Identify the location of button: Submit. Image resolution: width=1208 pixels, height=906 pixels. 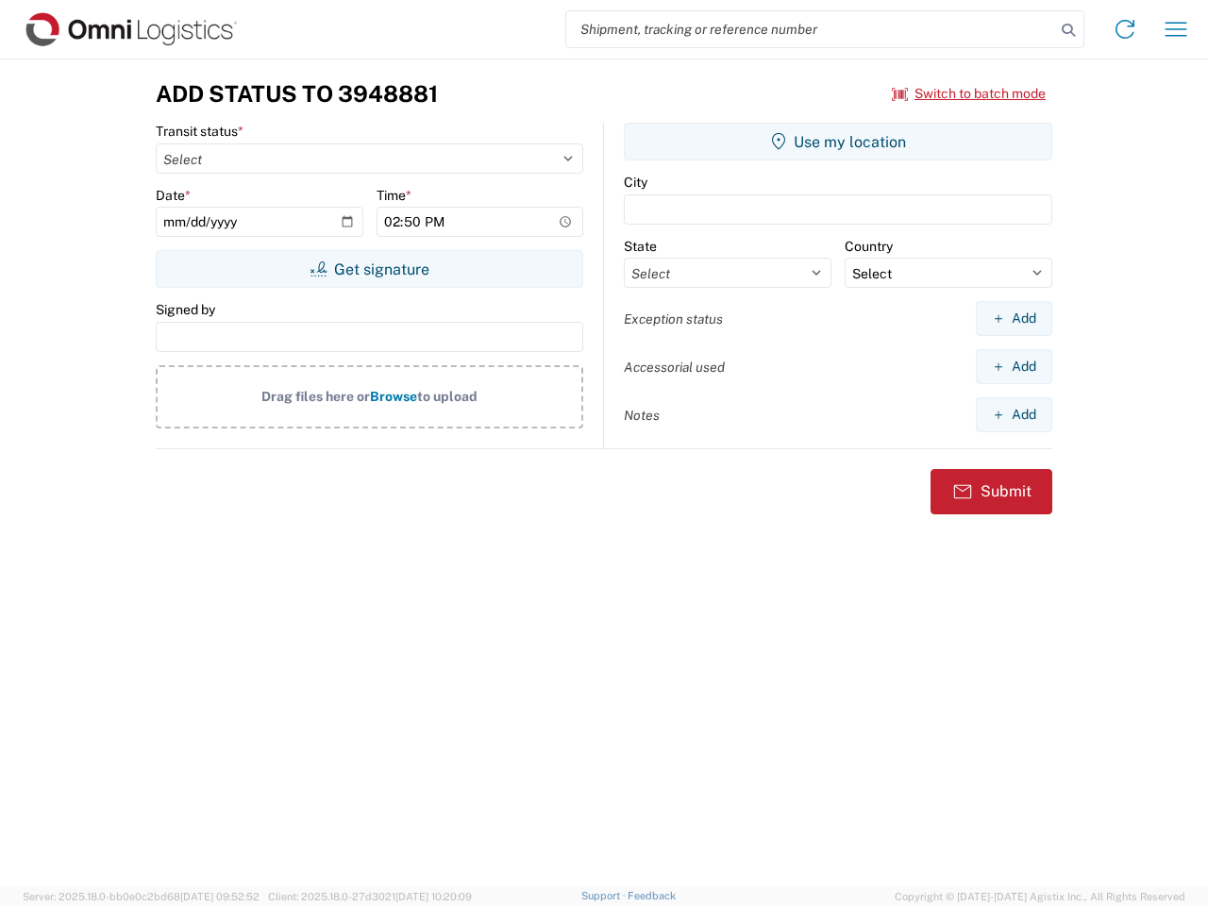
(991, 492).